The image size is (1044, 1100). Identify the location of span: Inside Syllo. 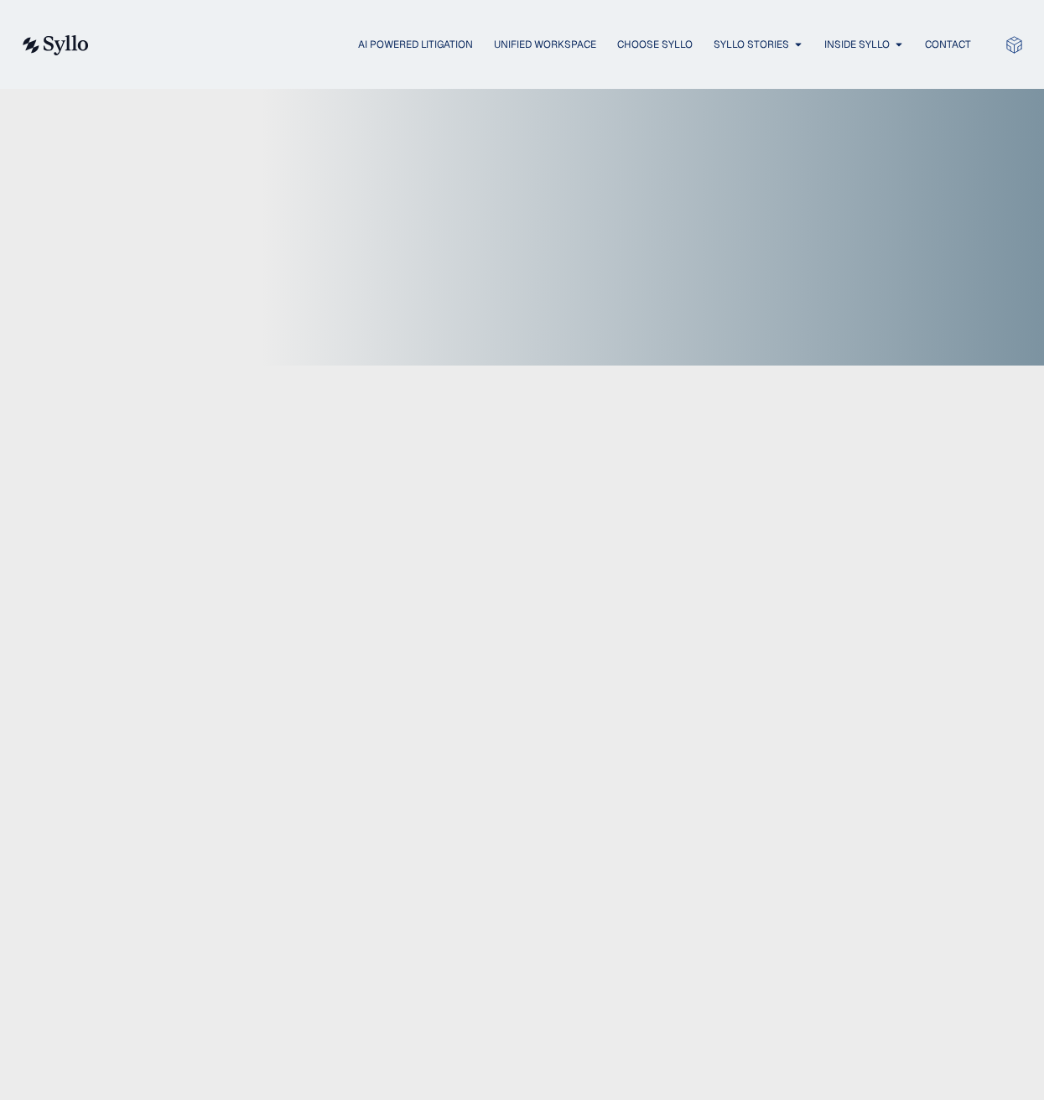
(857, 44).